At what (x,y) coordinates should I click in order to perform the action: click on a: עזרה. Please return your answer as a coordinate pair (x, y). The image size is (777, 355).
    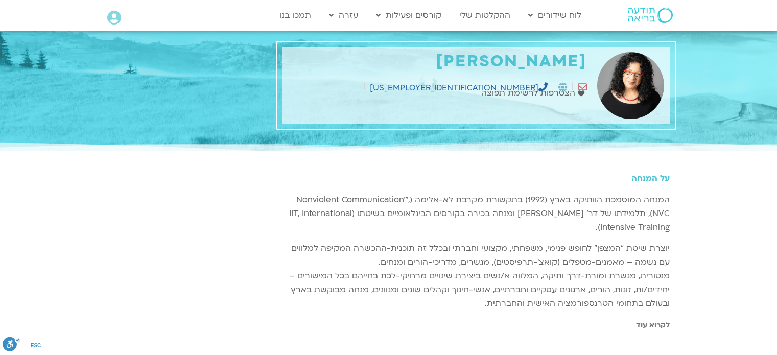
    Looking at the image, I should click on (343, 15).